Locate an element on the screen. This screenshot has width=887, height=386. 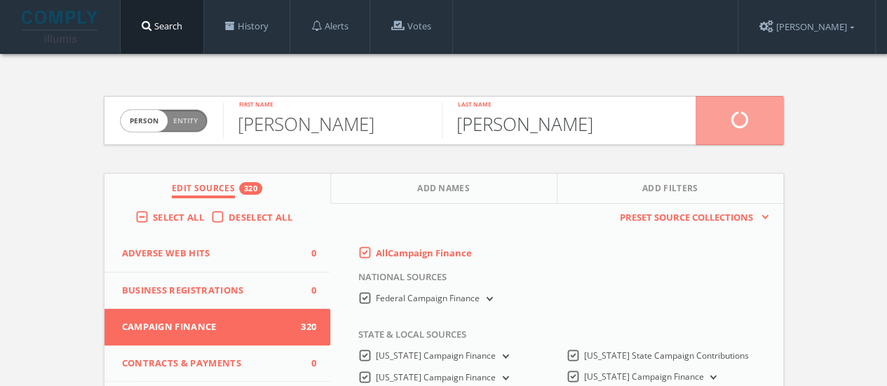
button: Federal Campaign Finance is located at coordinates (487, 299).